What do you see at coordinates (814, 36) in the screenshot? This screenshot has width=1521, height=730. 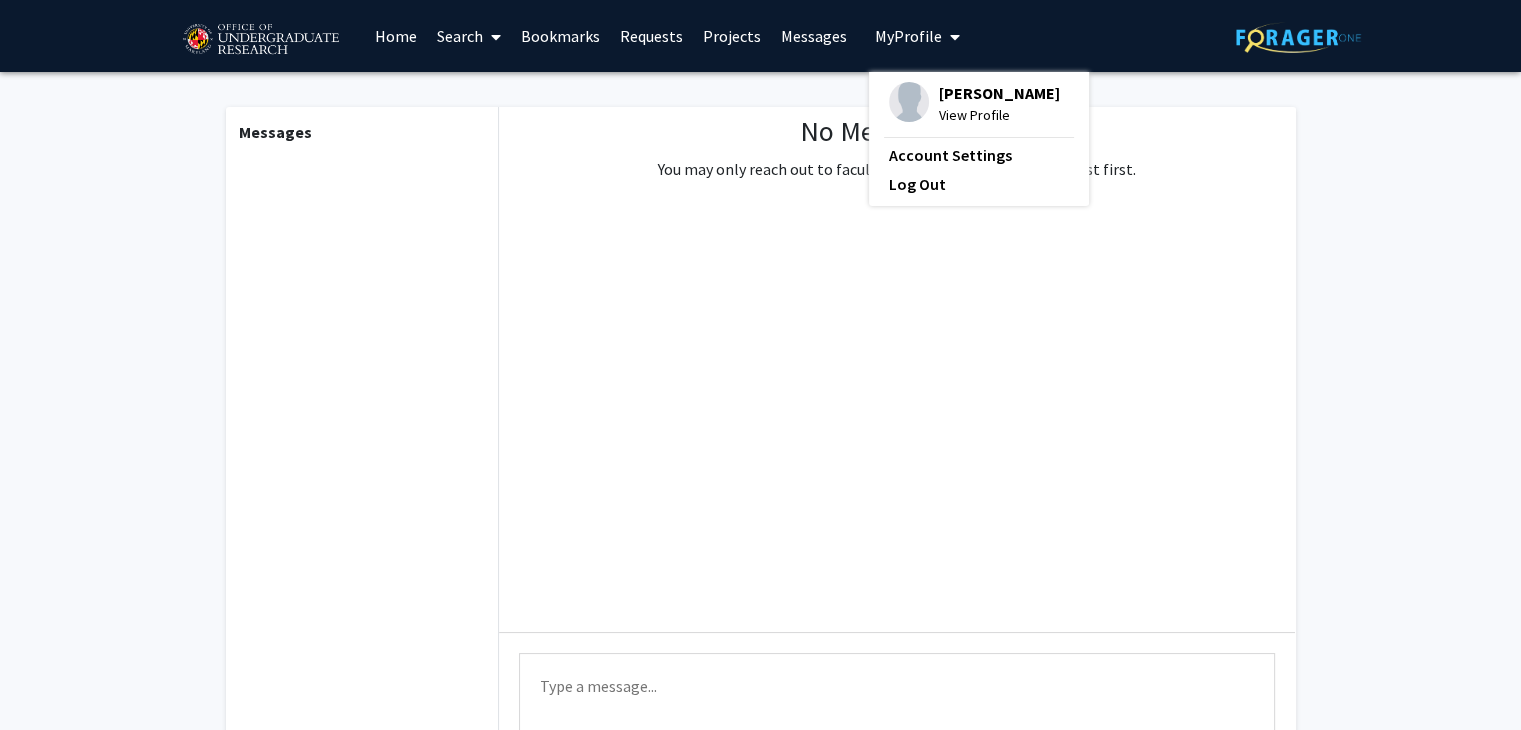 I see `a: Messages` at bounding box center [814, 36].